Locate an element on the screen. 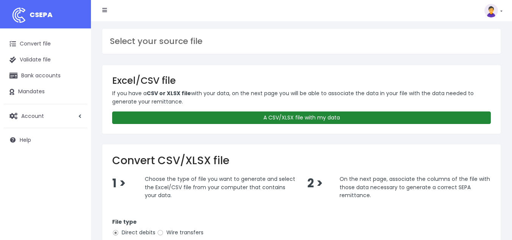  strong: File type is located at coordinates (124, 222).